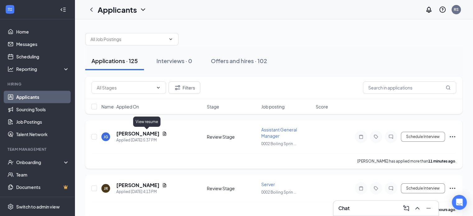 The height and width of the screenshot is (216, 473). I want to click on a: Messages, so click(43, 44).